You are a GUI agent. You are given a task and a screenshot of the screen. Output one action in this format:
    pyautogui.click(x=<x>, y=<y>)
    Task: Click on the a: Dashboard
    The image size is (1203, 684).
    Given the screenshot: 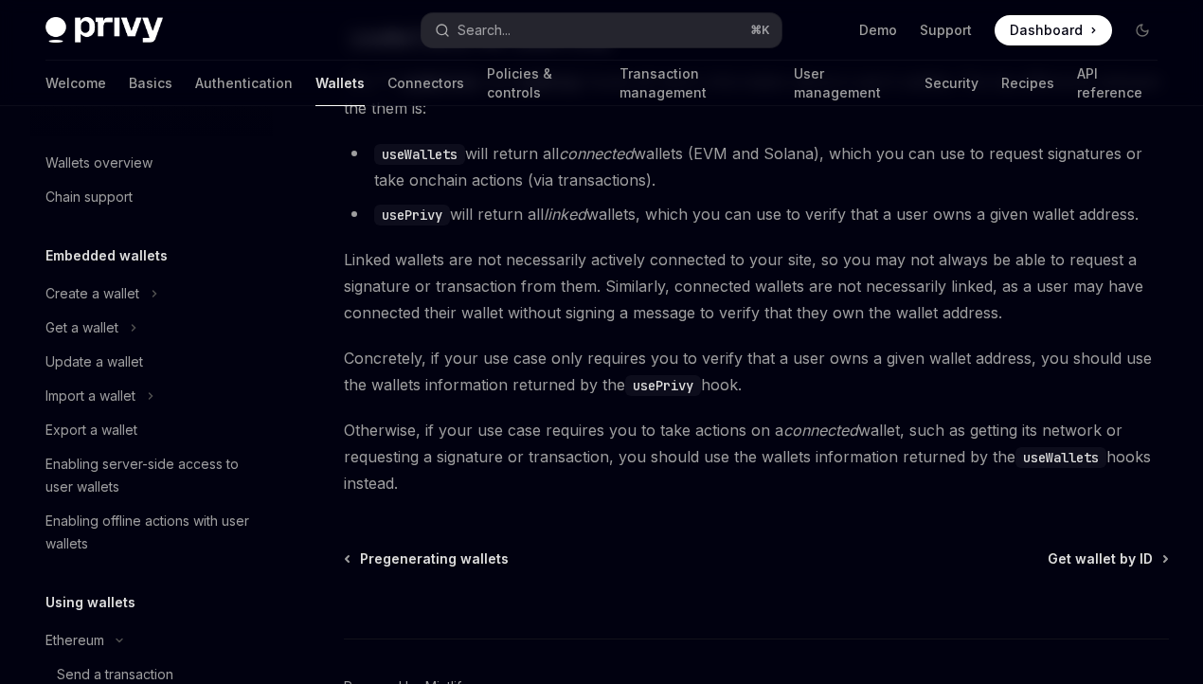 What is the action you would take?
    pyautogui.click(x=1054, y=30)
    